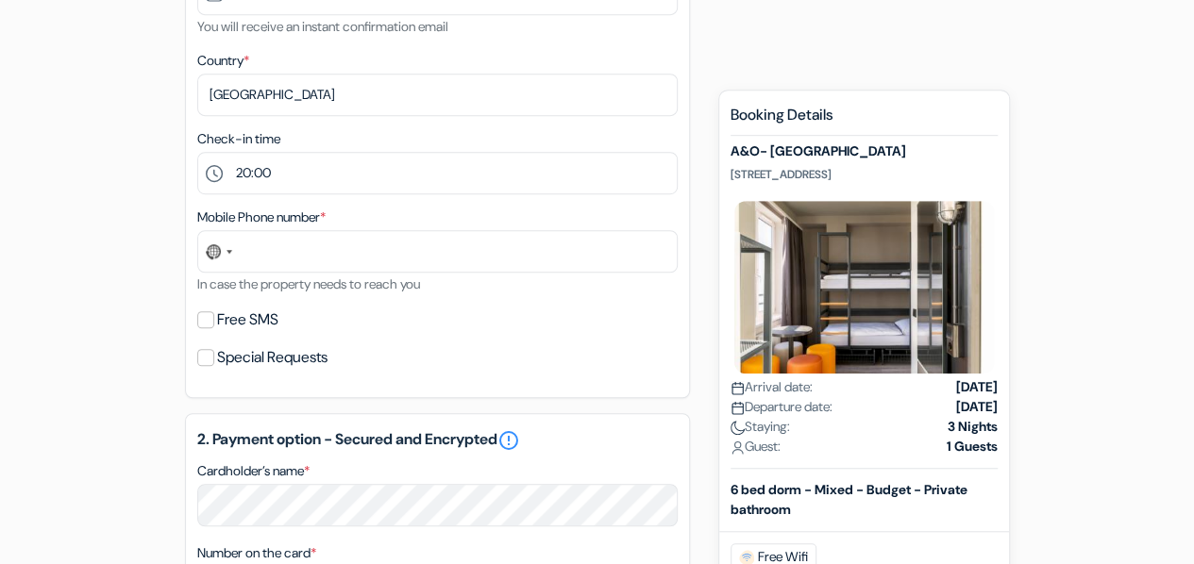 The width and height of the screenshot is (1194, 564). What do you see at coordinates (257, 553) in the screenshot?
I see `label: Number on the card` at bounding box center [257, 553].